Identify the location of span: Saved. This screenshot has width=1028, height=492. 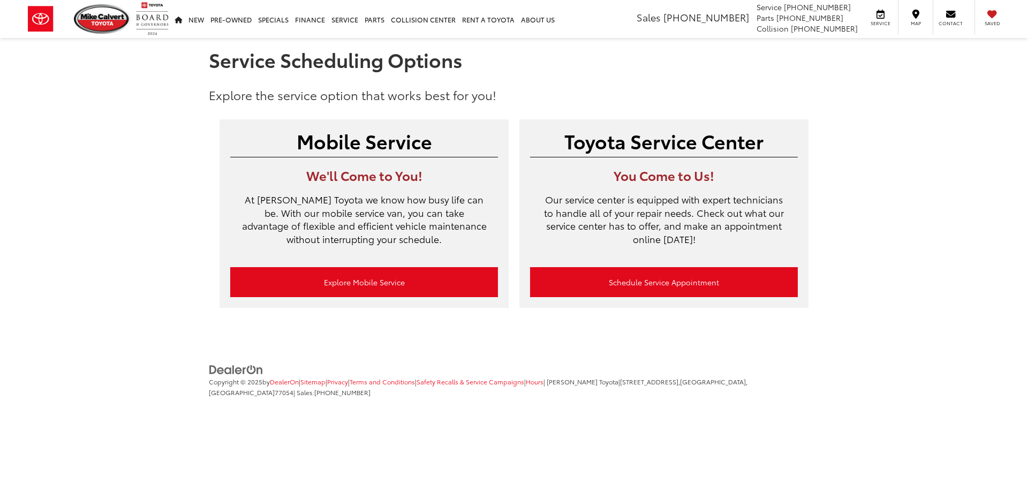
(992, 23).